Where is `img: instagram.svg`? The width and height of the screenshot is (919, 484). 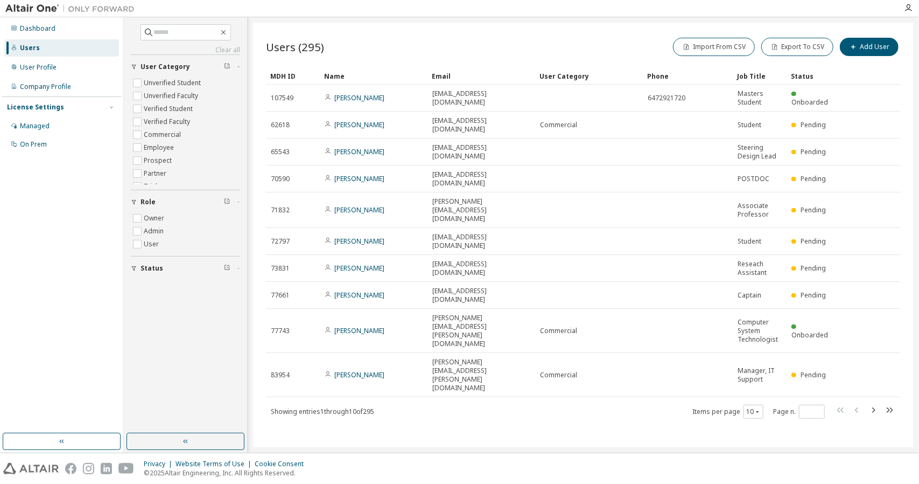 img: instagram.svg is located at coordinates (88, 468).